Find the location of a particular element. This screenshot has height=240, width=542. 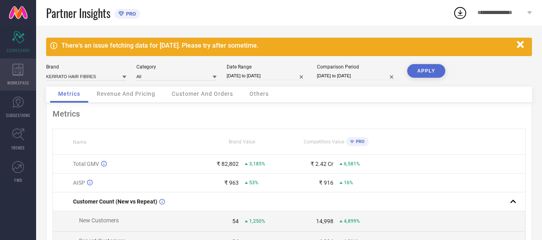

span: Customer And Orders is located at coordinates (202, 94).